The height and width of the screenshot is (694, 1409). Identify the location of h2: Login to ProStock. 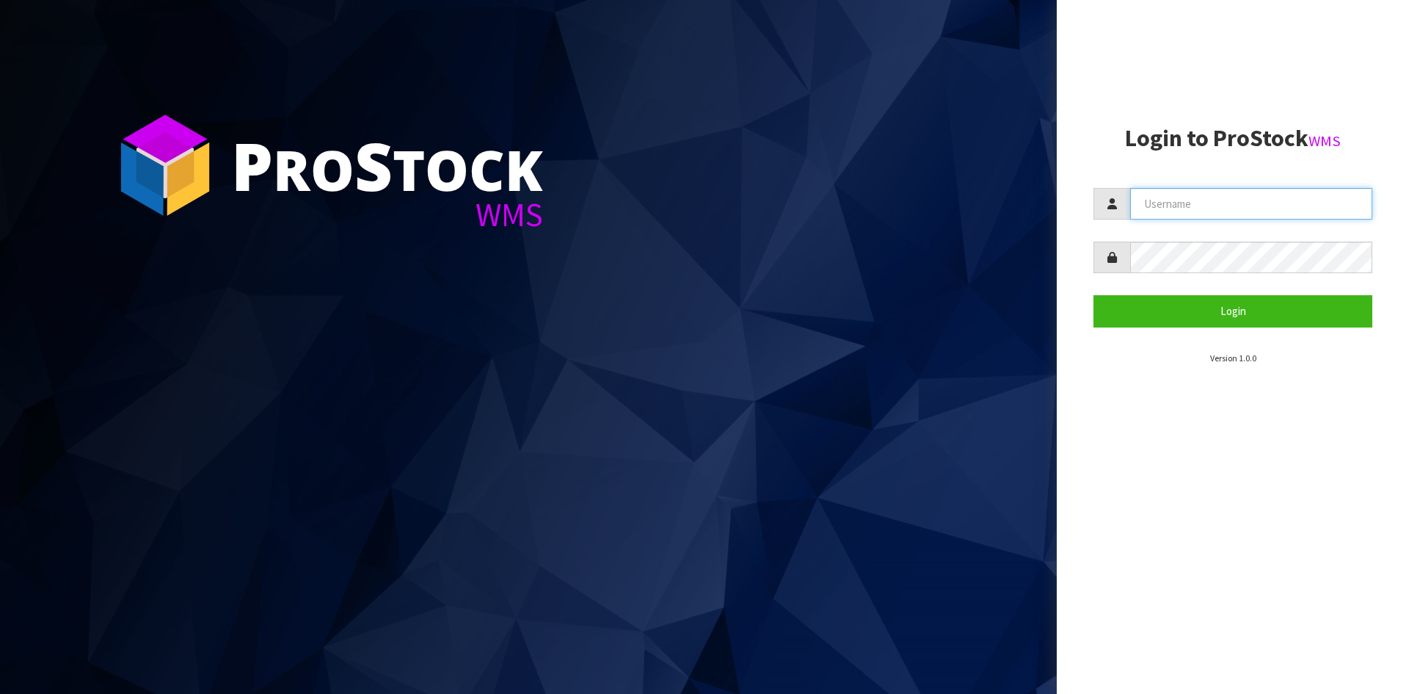
(1233, 138).